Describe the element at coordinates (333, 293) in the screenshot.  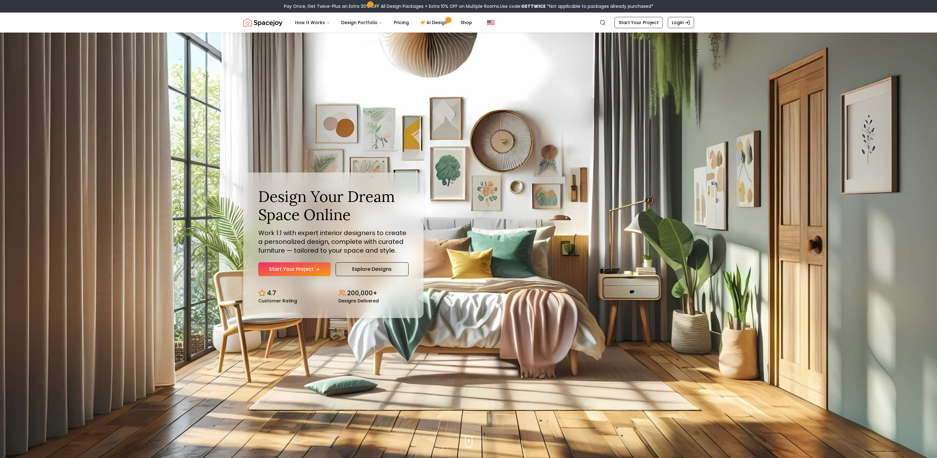
I see `div: Design stats` at that location.